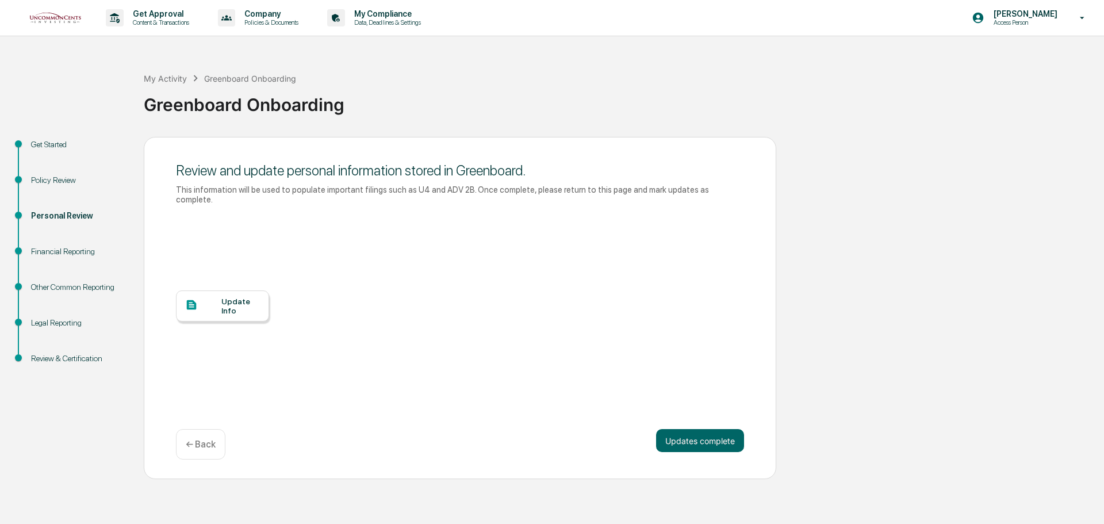  Describe the element at coordinates (55, 18) in the screenshot. I see `img: logo` at that location.